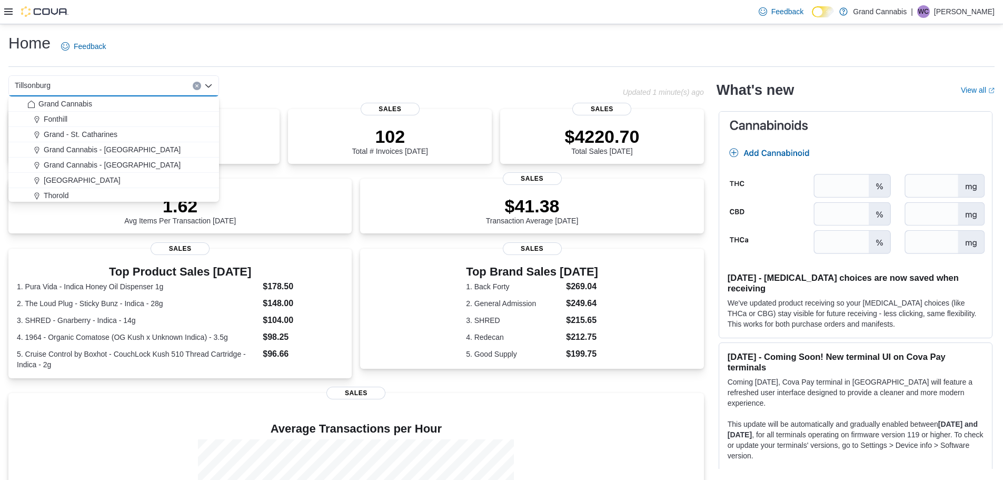  What do you see at coordinates (582, 320) in the screenshot?
I see `dd: $215.65` at bounding box center [582, 320].